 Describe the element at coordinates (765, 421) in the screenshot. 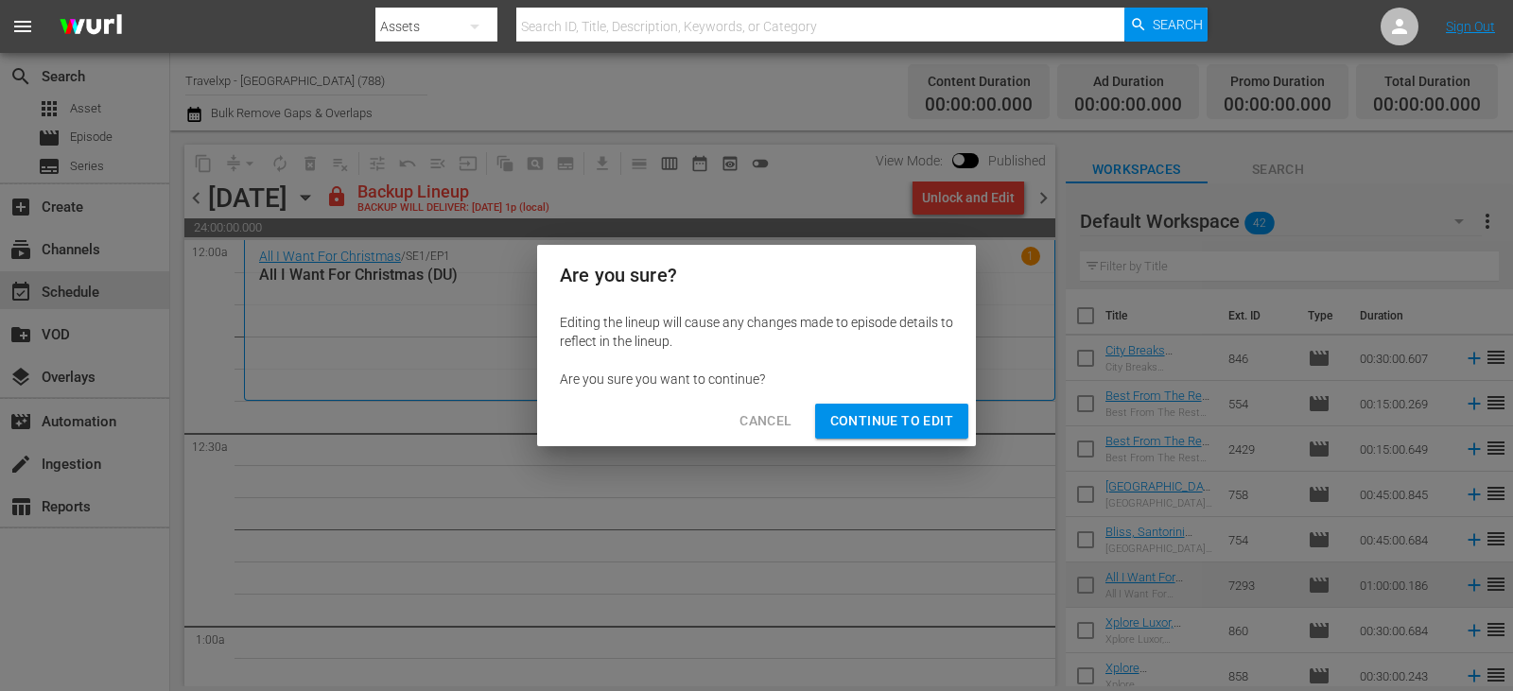

I see `span: Cancel` at that location.